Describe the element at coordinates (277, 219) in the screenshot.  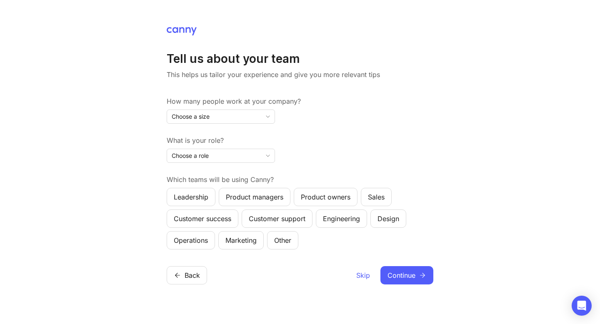
I see `div: Customer support` at that location.